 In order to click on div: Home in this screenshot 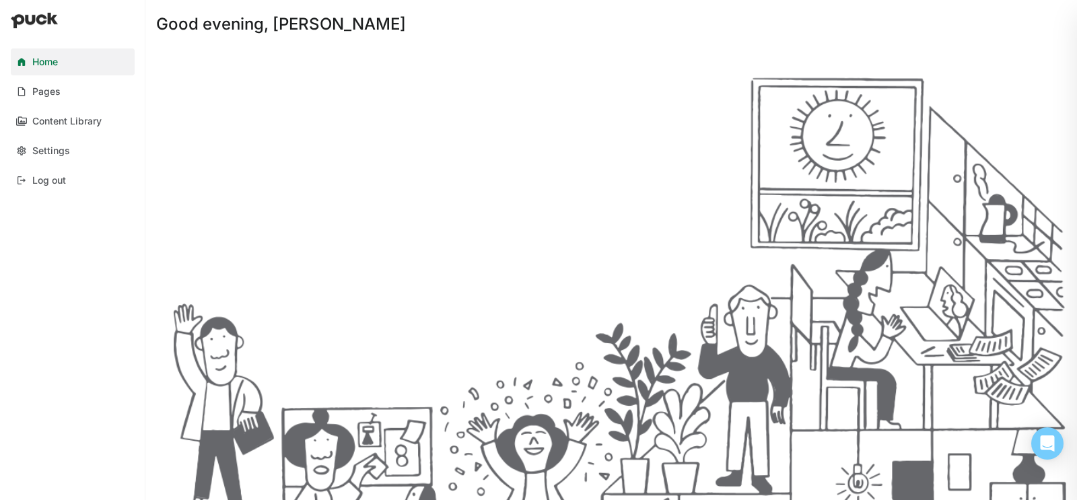, I will do `click(45, 62)`.